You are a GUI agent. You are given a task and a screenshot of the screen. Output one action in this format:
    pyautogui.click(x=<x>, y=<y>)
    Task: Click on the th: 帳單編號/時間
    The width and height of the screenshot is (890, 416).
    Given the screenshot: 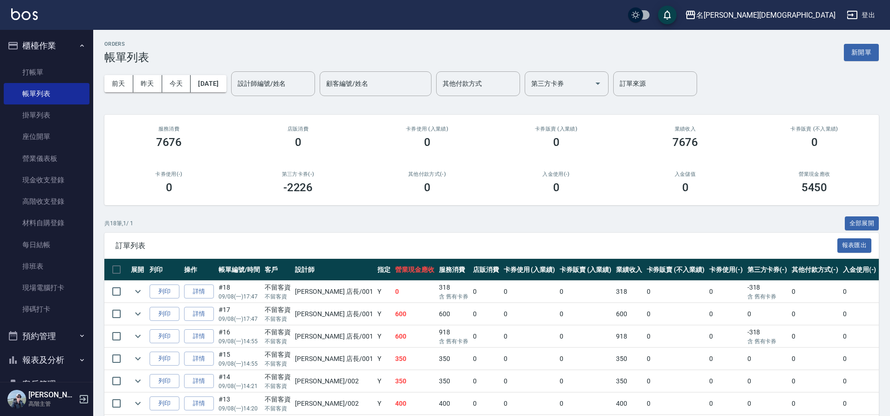 What is the action you would take?
    pyautogui.click(x=239, y=269)
    